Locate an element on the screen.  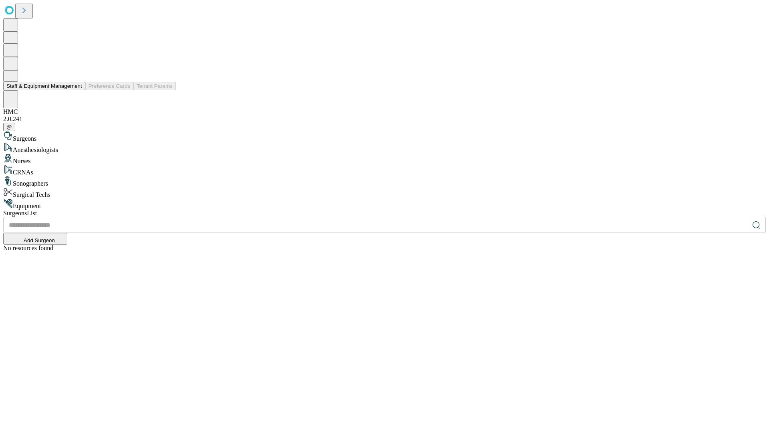
button: Add Surgeon is located at coordinates (35, 238).